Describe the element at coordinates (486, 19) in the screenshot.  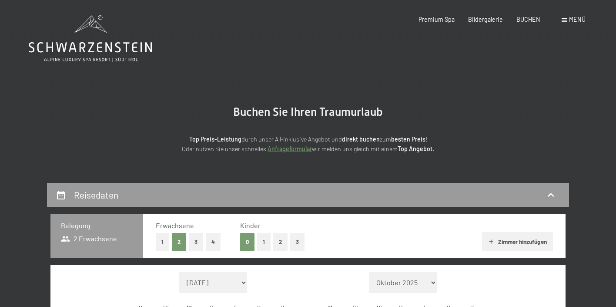
I see `span: Bildergalerie` at that location.